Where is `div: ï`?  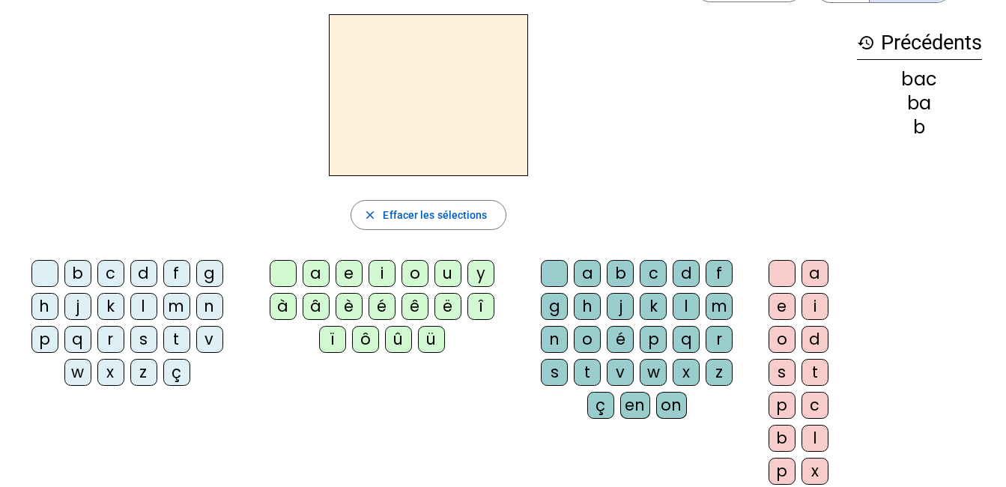 div: ï is located at coordinates (333, 339).